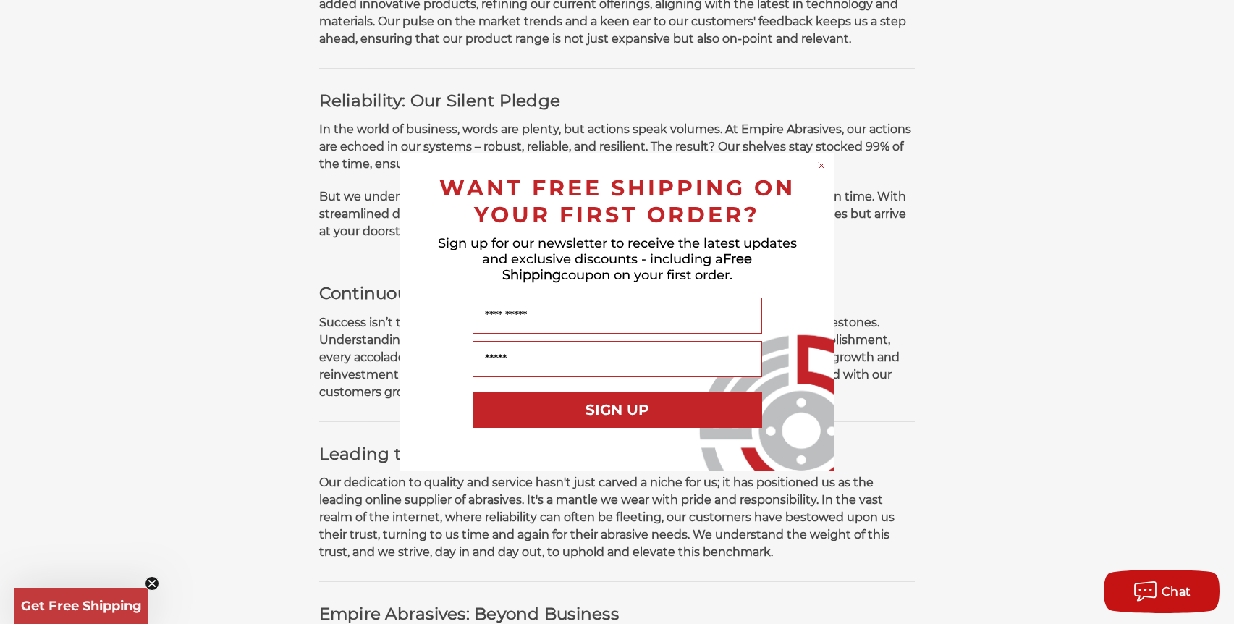 This screenshot has width=1234, height=624. Describe the element at coordinates (821, 166) in the screenshot. I see `button: Close dialog` at that location.